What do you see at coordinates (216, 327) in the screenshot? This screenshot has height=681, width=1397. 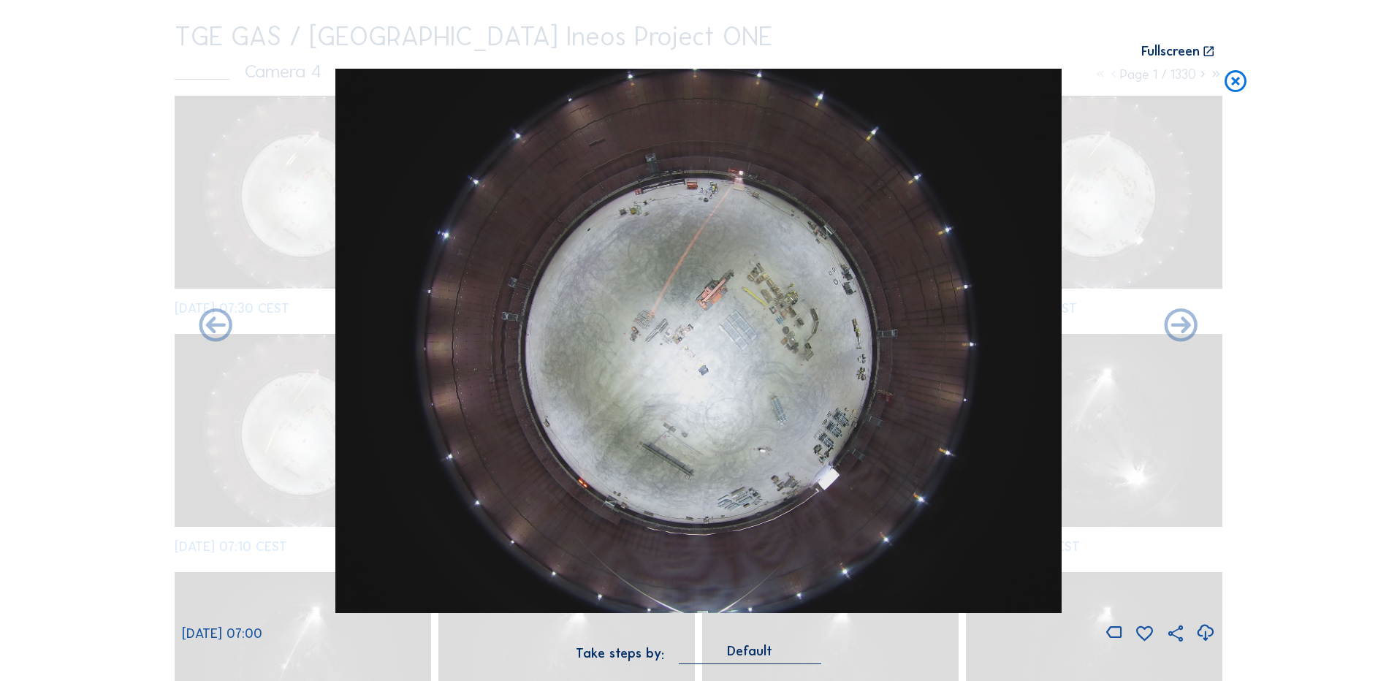 I see `i: Forward` at bounding box center [216, 327].